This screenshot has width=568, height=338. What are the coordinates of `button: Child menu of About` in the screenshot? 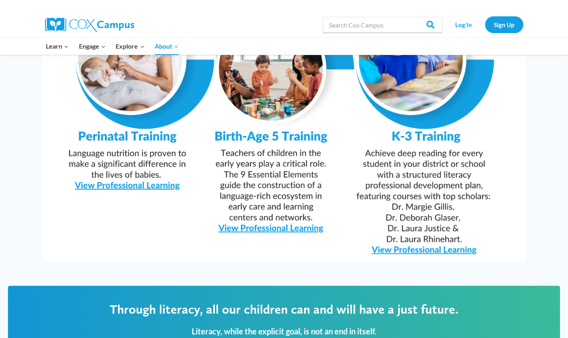 It's located at (167, 46).